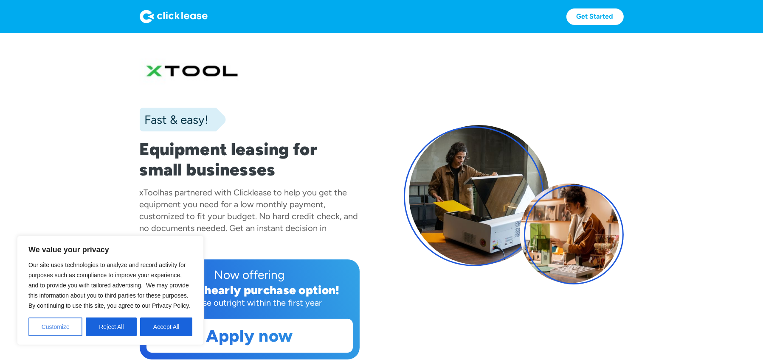  I want to click on div: We value your privacy, so click(110, 291).